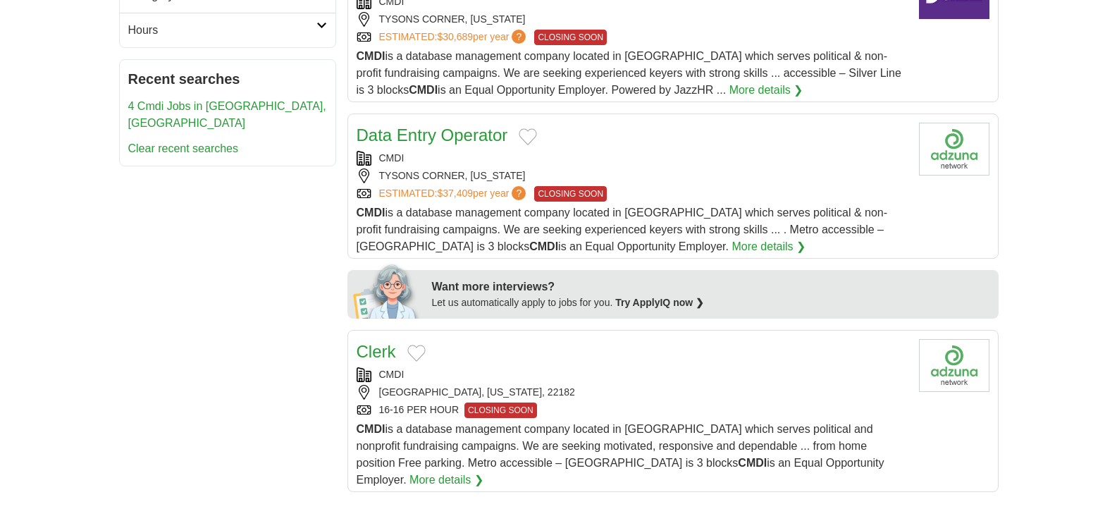  What do you see at coordinates (455, 193) in the screenshot?
I see `span: $37,409` at bounding box center [455, 193].